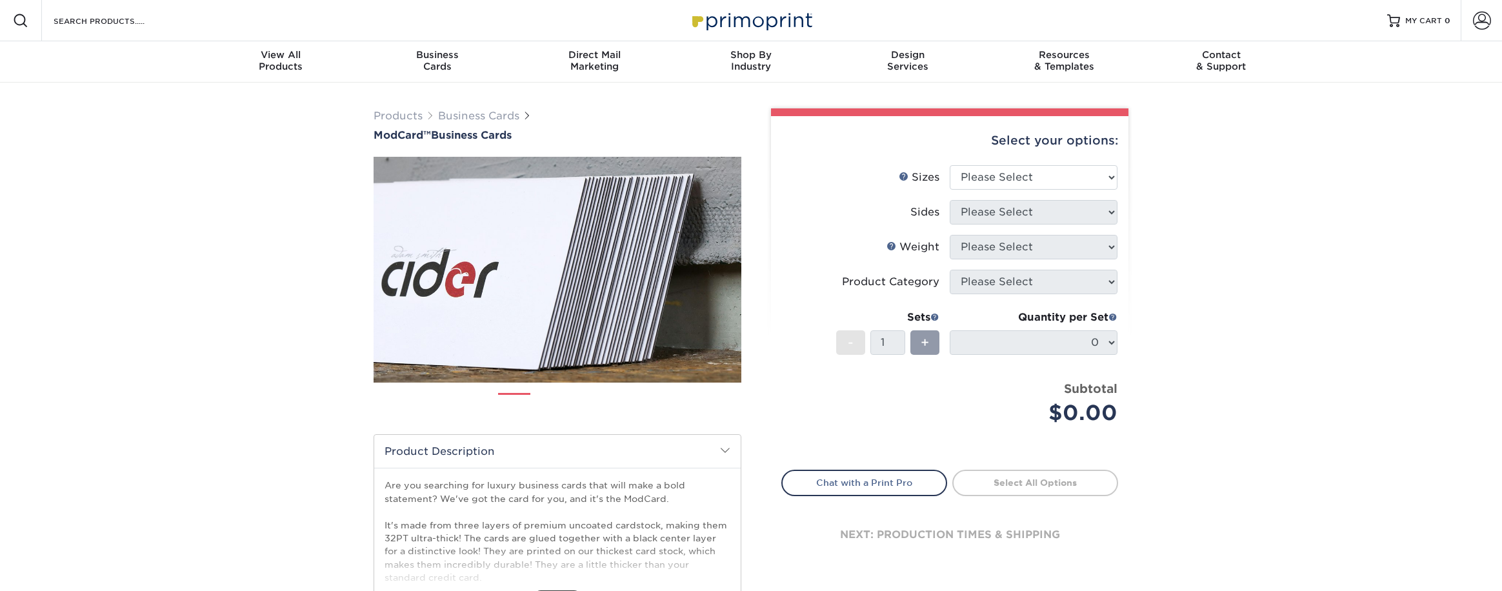  What do you see at coordinates (1034, 317) in the screenshot?
I see `div: Quantity per Set` at bounding box center [1034, 317].